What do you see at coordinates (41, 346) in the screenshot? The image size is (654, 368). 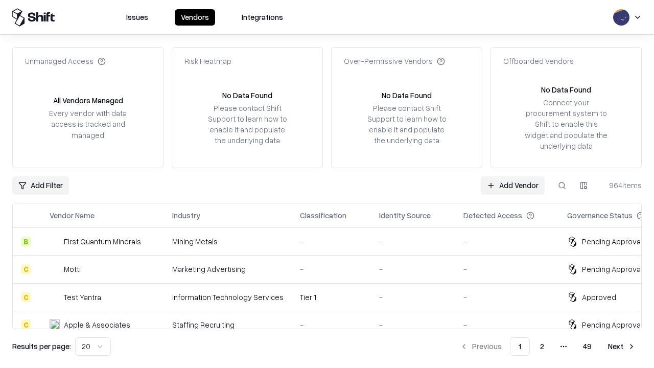 I see `p: Results per page:` at bounding box center [41, 346].